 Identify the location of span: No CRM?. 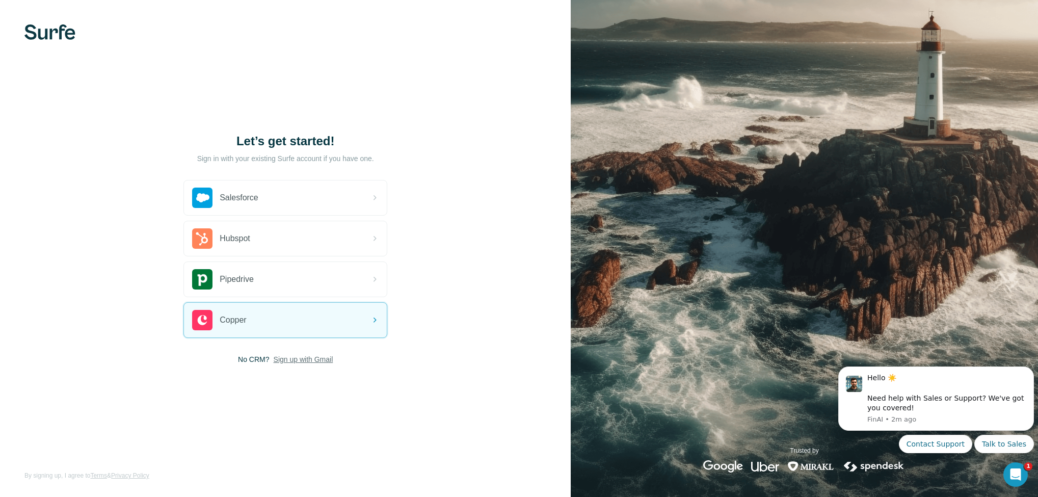
(253, 359).